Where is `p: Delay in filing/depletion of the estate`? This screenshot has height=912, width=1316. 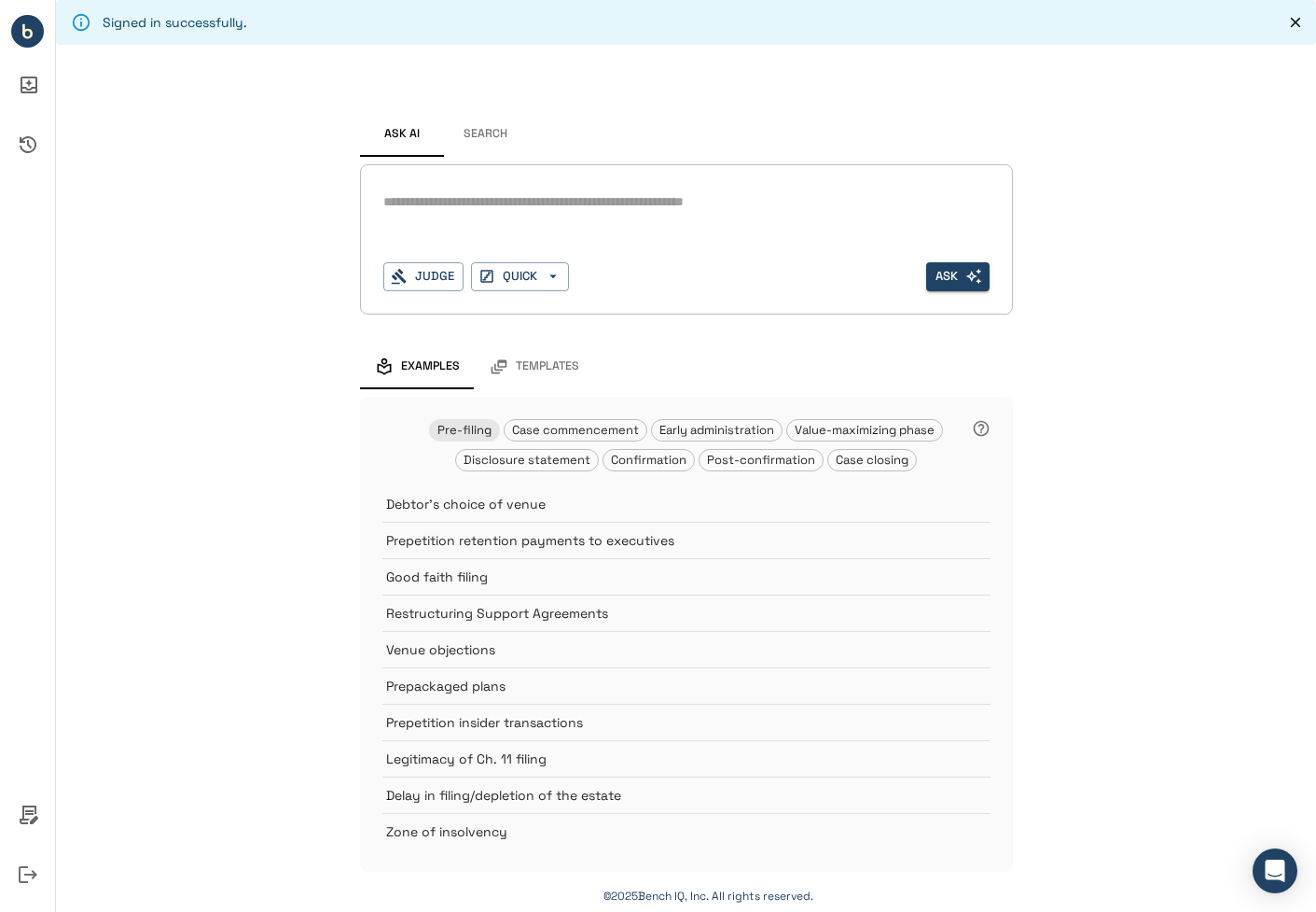
p: Delay in filing/depletion of the estate is located at coordinates (665, 795).